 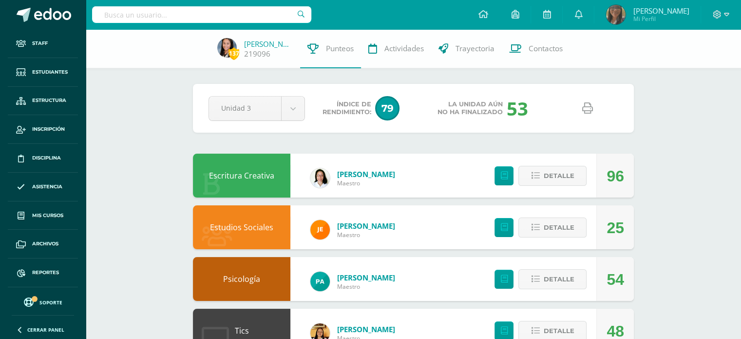 What do you see at coordinates (470, 108) in the screenshot?
I see `span: La unidad aún no ha finalizado` at bounding box center [470, 108].